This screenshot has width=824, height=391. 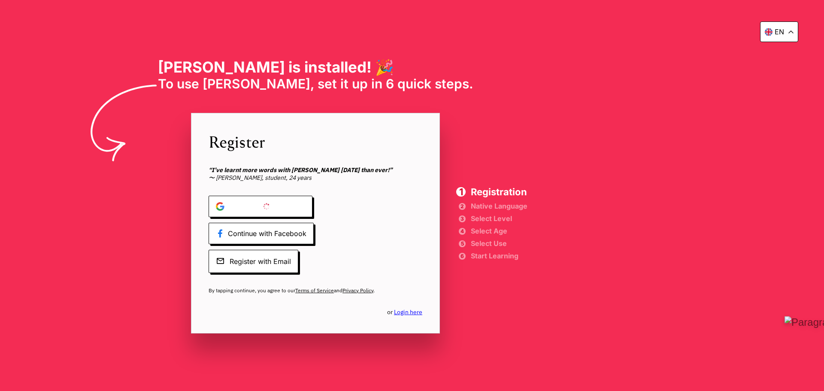 I want to click on span: Native Language, so click(x=499, y=206).